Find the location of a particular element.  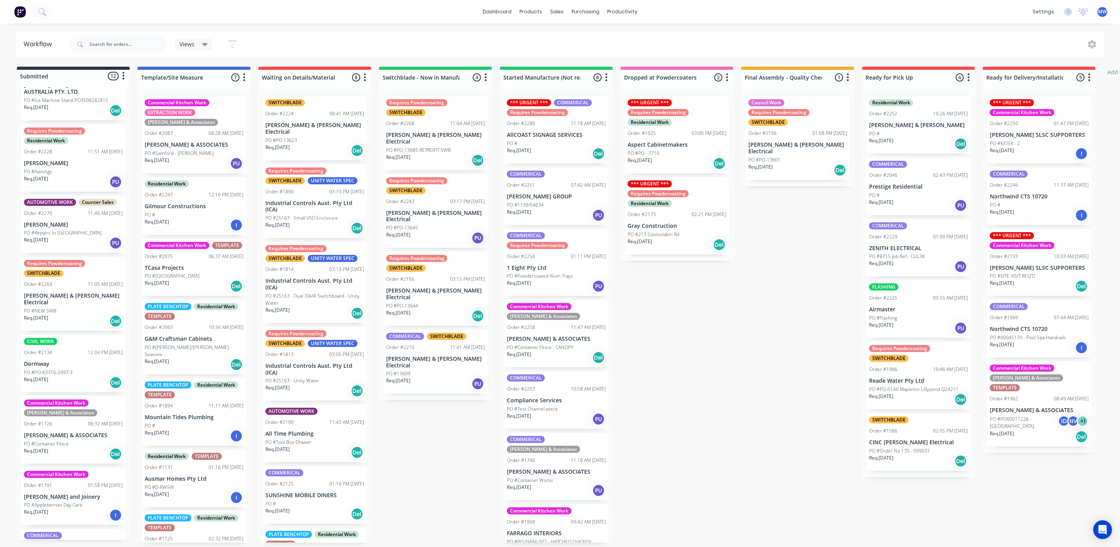

div: Order #2210 is located at coordinates (400, 347).